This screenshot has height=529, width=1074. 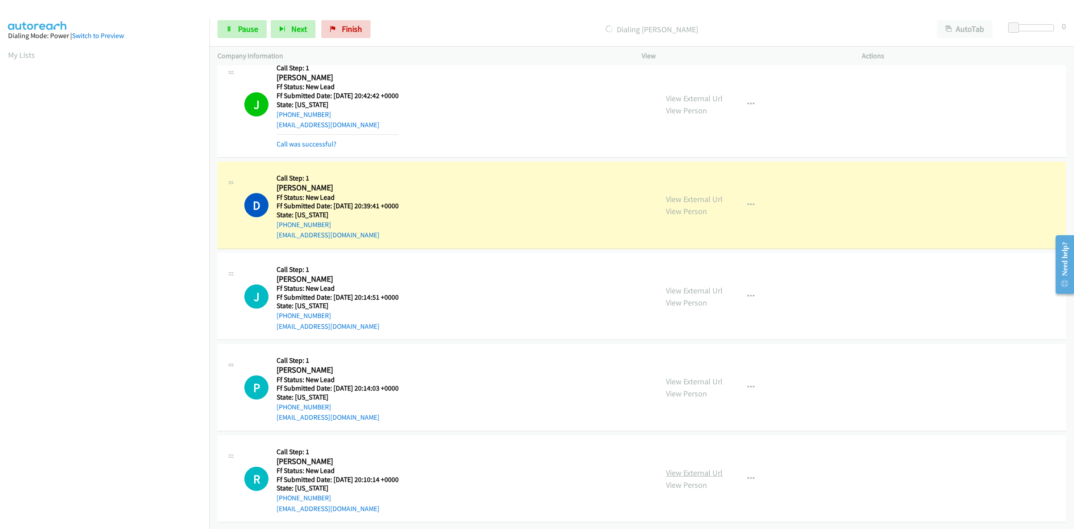 What do you see at coordinates (98, 35) in the screenshot?
I see `a: Switch to Preview` at bounding box center [98, 35].